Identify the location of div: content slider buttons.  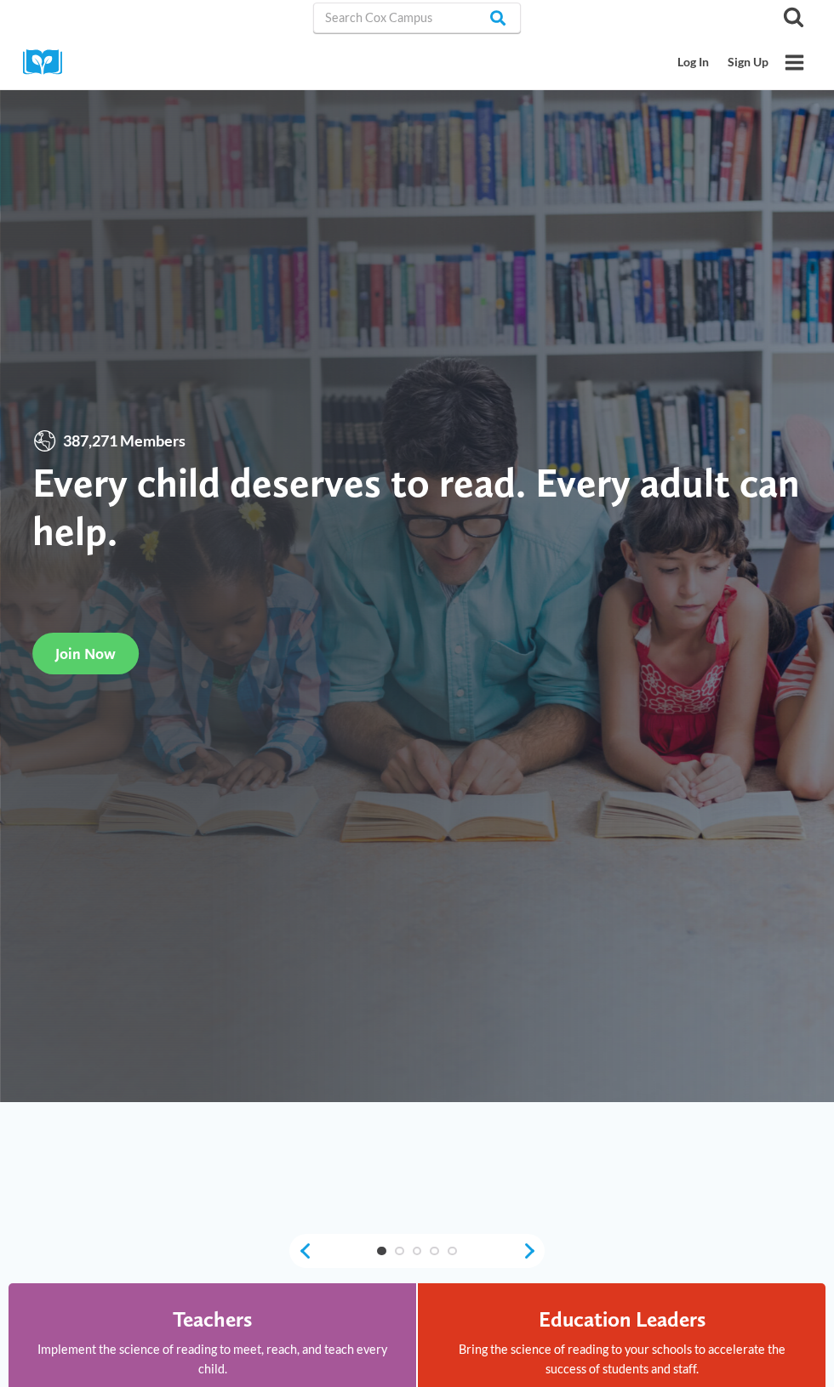
(417, 1251).